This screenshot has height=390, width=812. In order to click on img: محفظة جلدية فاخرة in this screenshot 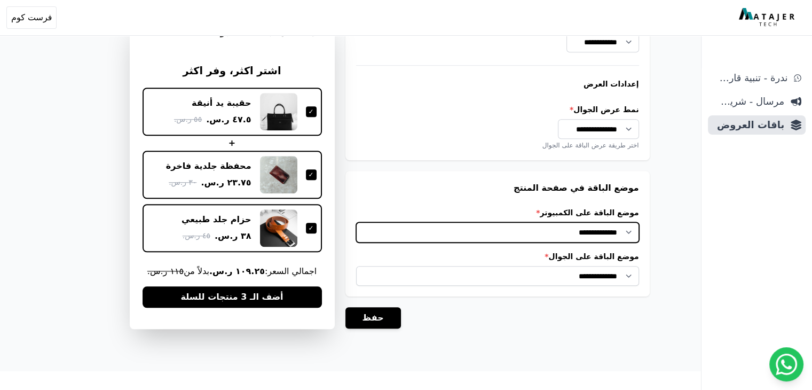, I will do `click(279, 174)`.